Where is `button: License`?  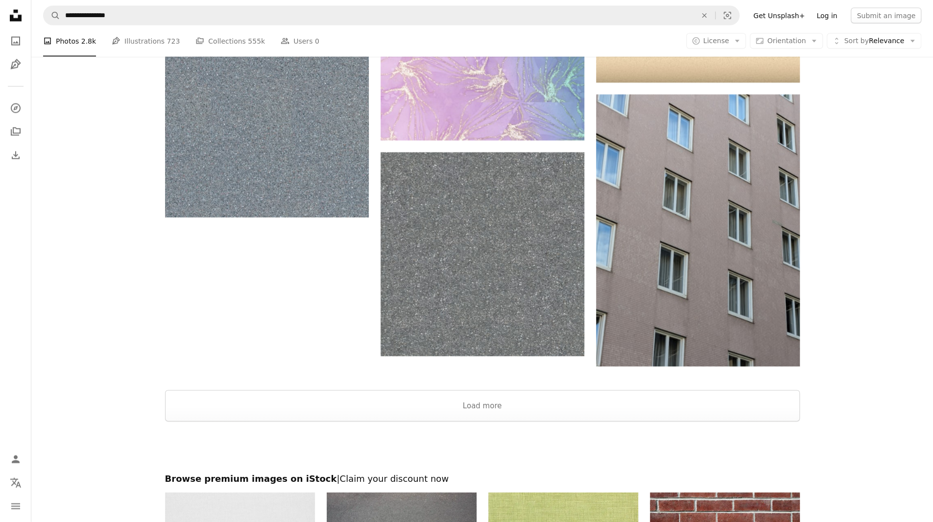
button: License is located at coordinates (716, 41).